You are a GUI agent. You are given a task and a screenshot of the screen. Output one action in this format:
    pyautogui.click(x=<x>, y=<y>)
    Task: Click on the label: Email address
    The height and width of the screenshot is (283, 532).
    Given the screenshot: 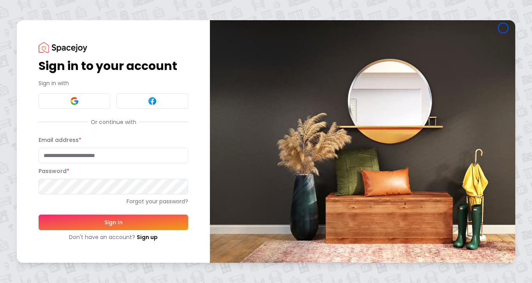 What is the action you would take?
    pyautogui.click(x=60, y=140)
    